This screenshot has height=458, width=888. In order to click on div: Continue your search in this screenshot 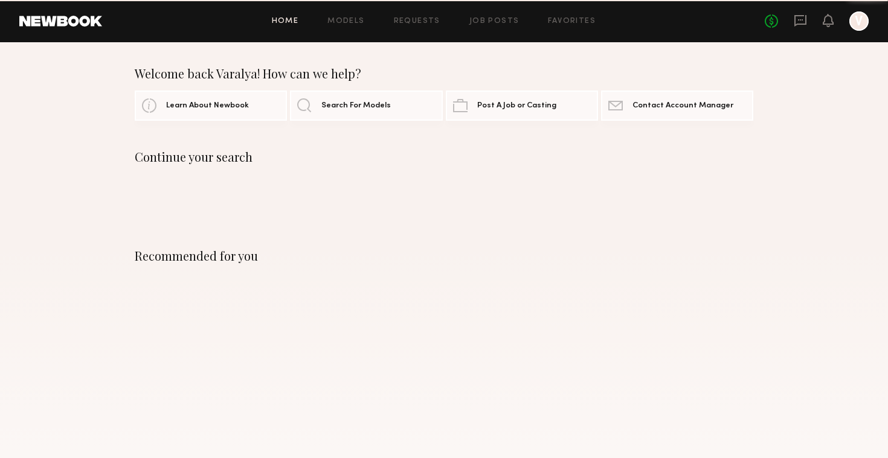, I will do `click(444, 157)`.